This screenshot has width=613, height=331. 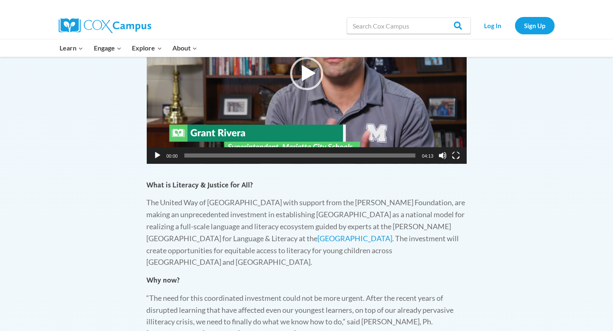 What do you see at coordinates (172, 156) in the screenshot?
I see `span: 00:00` at bounding box center [172, 156].